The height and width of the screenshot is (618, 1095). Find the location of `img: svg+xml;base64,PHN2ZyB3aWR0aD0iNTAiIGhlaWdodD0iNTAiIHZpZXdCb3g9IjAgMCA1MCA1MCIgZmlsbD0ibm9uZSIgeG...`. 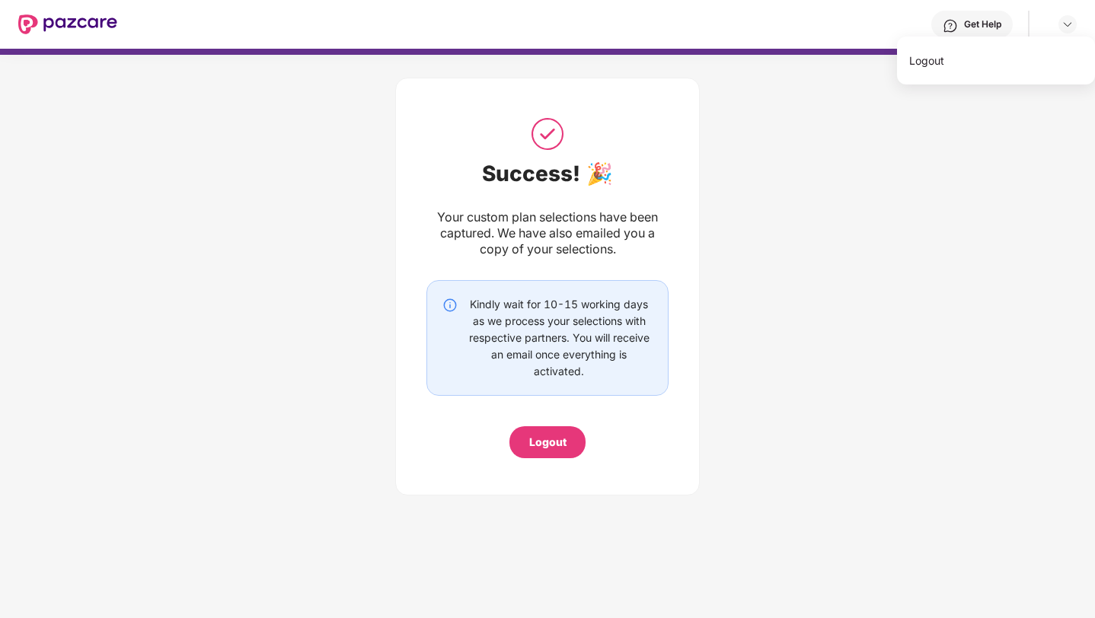

img: svg+xml;base64,PHN2ZyB3aWR0aD0iNTAiIGhlaWdodD0iNTAiIHZpZXdCb3g9IjAgMCA1MCA1MCIgZmlsbD0ibm9uZSIgeG... is located at coordinates (547, 134).